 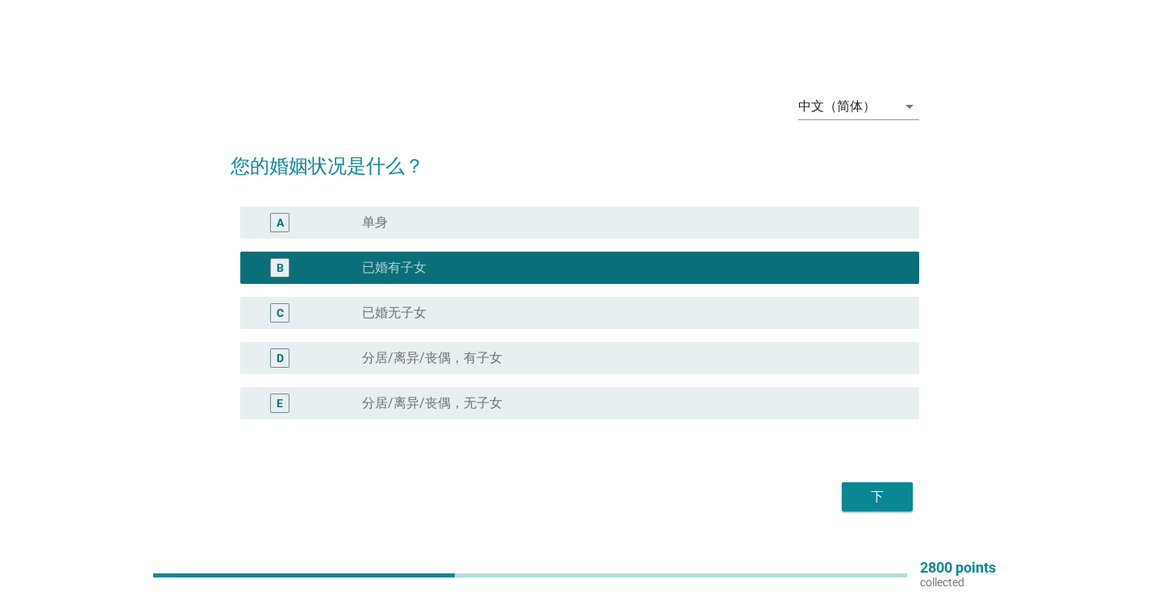 What do you see at coordinates (280, 402) in the screenshot?
I see `div: E` at bounding box center [280, 402].